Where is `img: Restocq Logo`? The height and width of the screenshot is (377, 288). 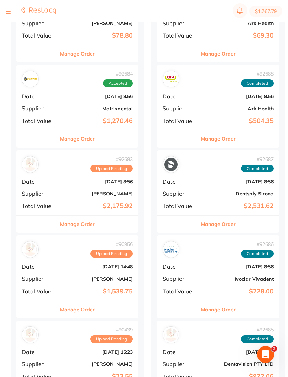 img: Restocq Logo is located at coordinates (39, 11).